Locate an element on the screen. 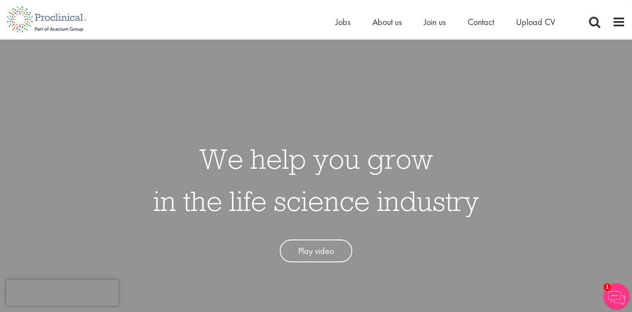  span: About us is located at coordinates (387, 22).